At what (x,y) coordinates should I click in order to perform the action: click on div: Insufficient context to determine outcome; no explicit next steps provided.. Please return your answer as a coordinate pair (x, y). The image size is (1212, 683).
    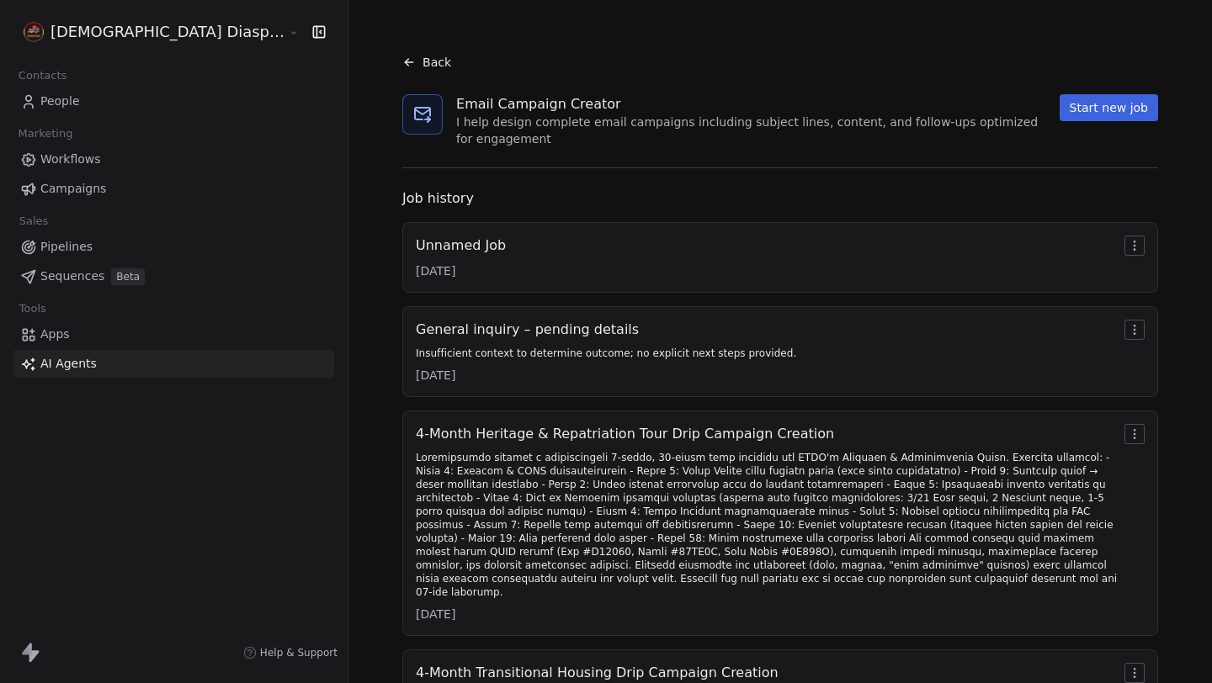
    Looking at the image, I should click on (606, 353).